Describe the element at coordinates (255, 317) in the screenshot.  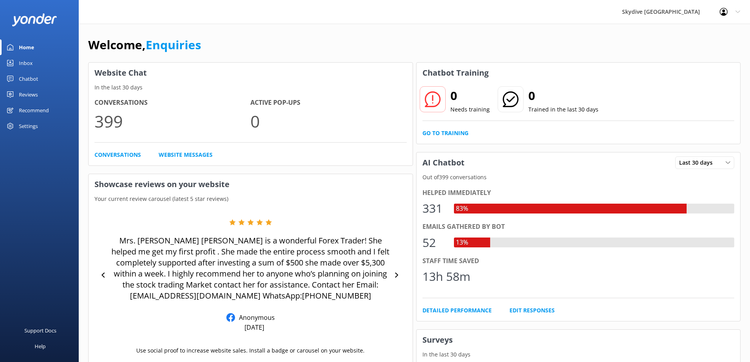
I see `p: Anonymous` at that location.